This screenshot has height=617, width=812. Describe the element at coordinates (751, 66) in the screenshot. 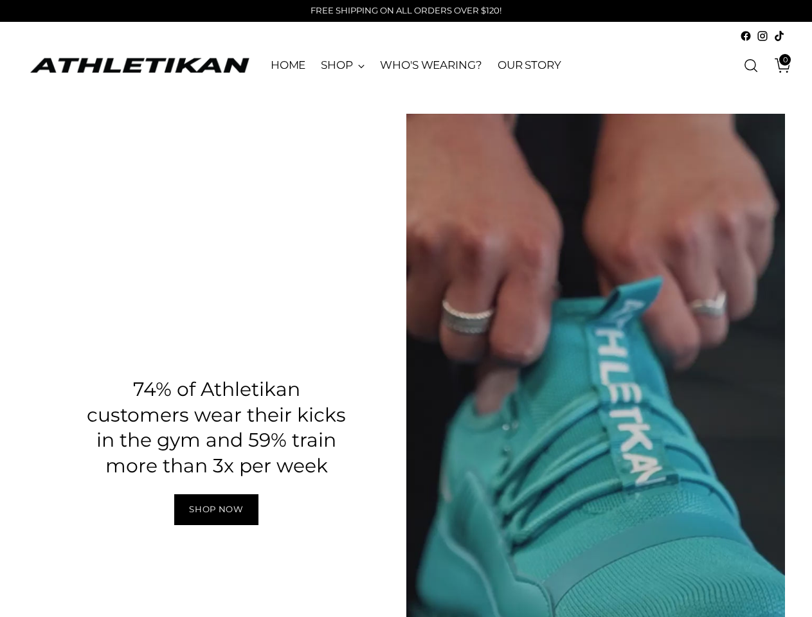

I see `a: Open search modal` at that location.